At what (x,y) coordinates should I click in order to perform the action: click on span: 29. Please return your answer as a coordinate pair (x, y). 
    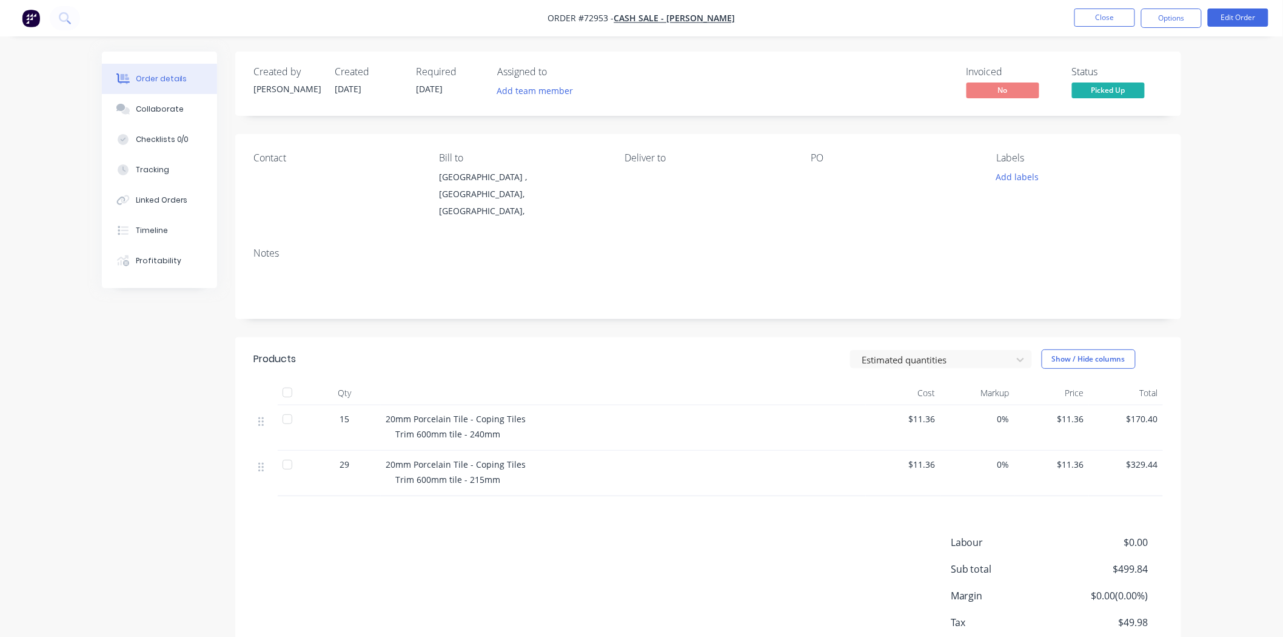
    Looking at the image, I should click on (344, 464).